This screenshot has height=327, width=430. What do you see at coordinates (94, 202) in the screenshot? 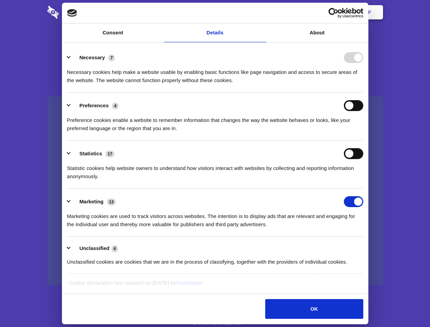
I see `button: Marketing (13)` at bounding box center [94, 202].